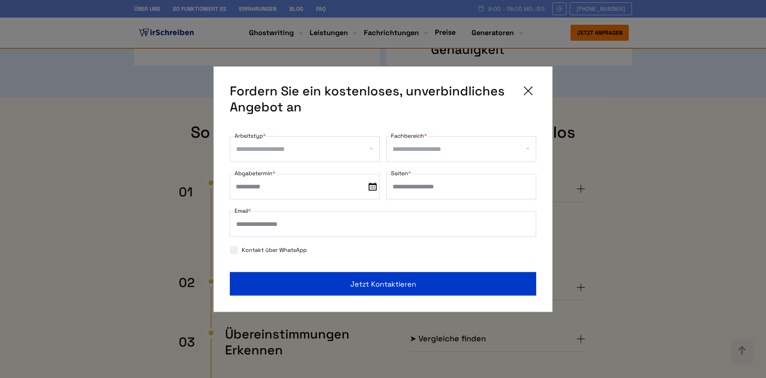 The width and height of the screenshot is (766, 378). What do you see at coordinates (243, 210) in the screenshot?
I see `label: Email` at bounding box center [243, 210].